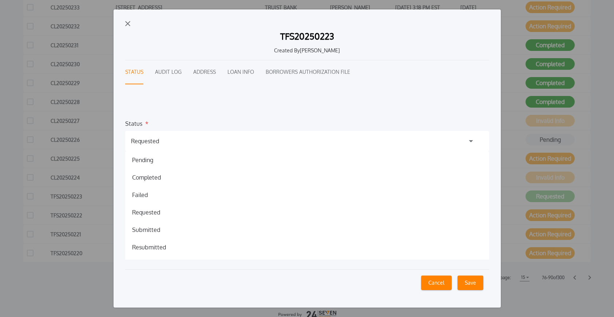 The width and height of the screenshot is (614, 317). What do you see at coordinates (307, 247) in the screenshot?
I see `a: Resubmitted` at bounding box center [307, 247].